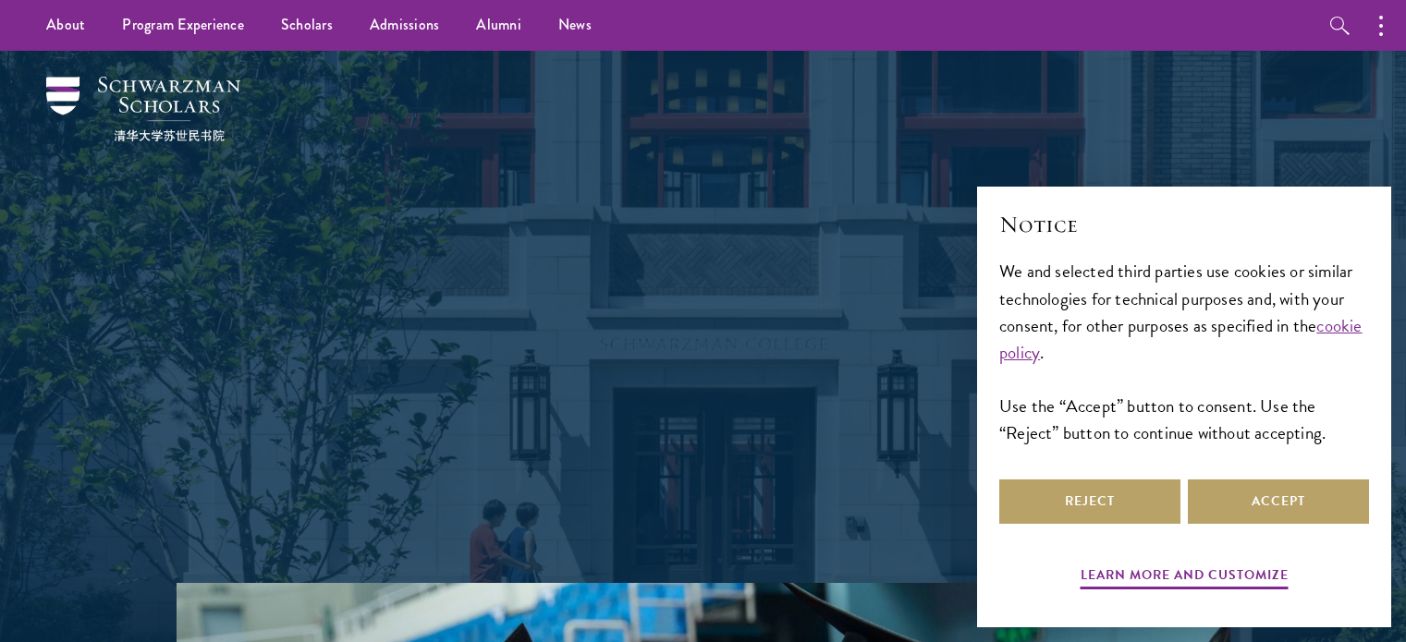 This screenshot has width=1406, height=642. I want to click on button: Learn more and customize, so click(1184, 578).